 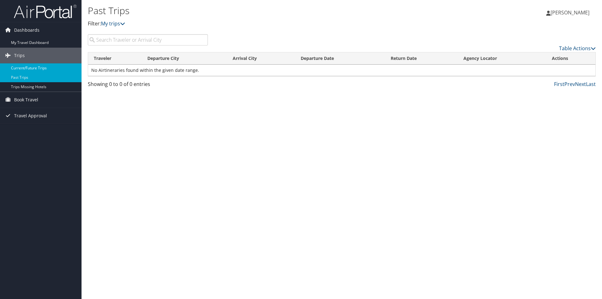 What do you see at coordinates (26, 100) in the screenshot?
I see `span: Book Travel` at bounding box center [26, 100].